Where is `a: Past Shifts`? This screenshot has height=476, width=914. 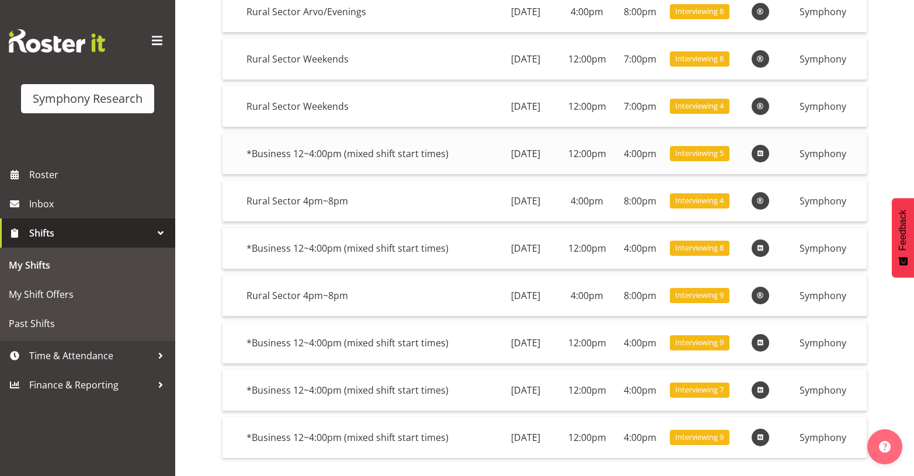
a: Past Shifts is located at coordinates (88, 324).